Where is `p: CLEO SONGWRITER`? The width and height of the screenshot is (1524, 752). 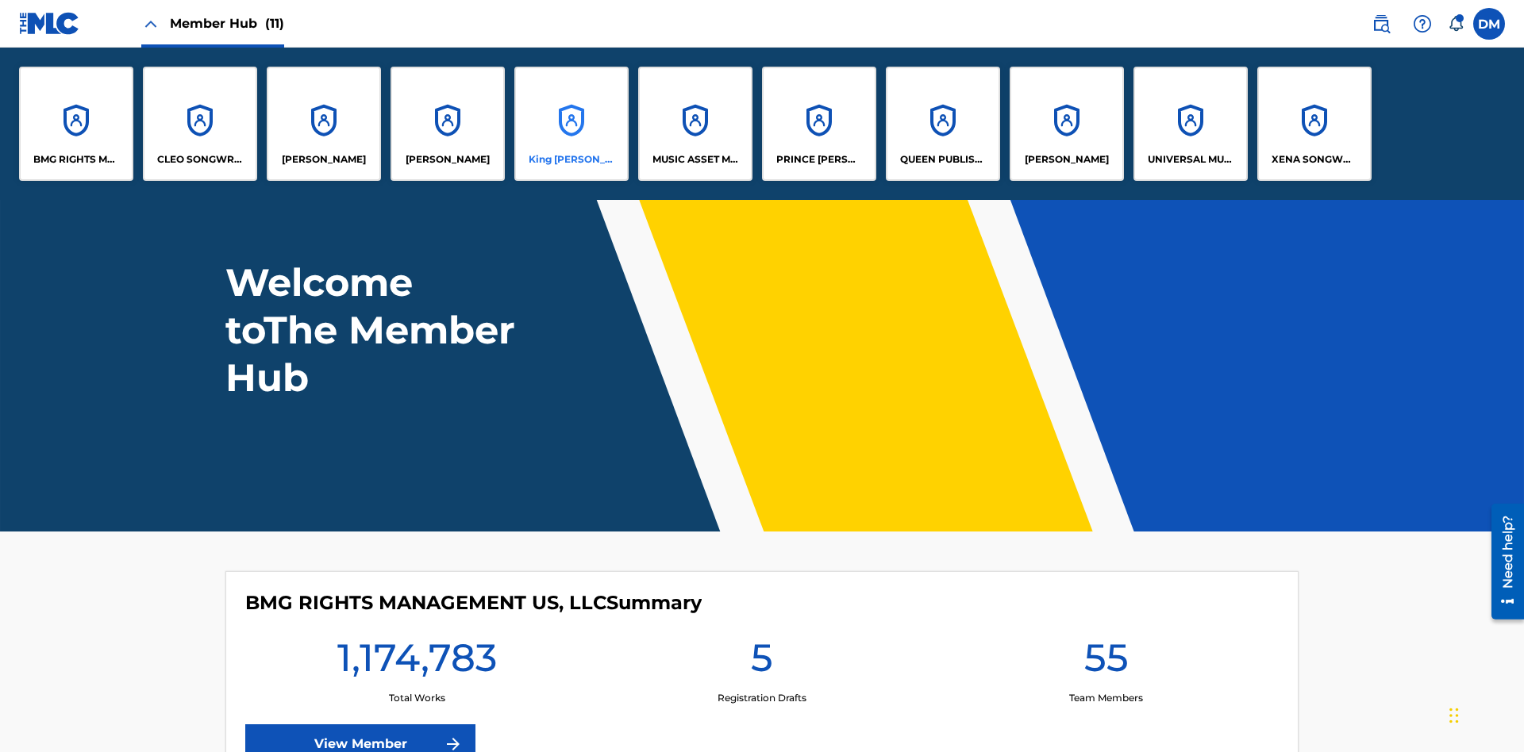
p: CLEO SONGWRITER is located at coordinates (200, 160).